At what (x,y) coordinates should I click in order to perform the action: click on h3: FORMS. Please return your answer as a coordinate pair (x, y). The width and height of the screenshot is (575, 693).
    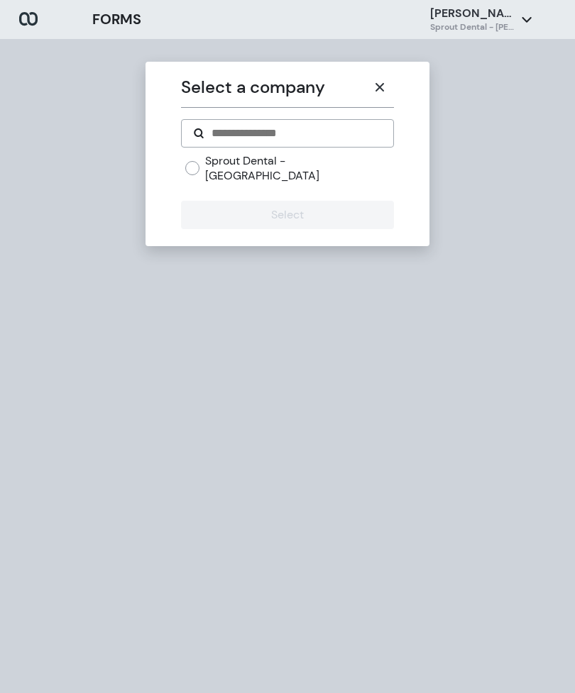
    Looking at the image, I should click on (116, 19).